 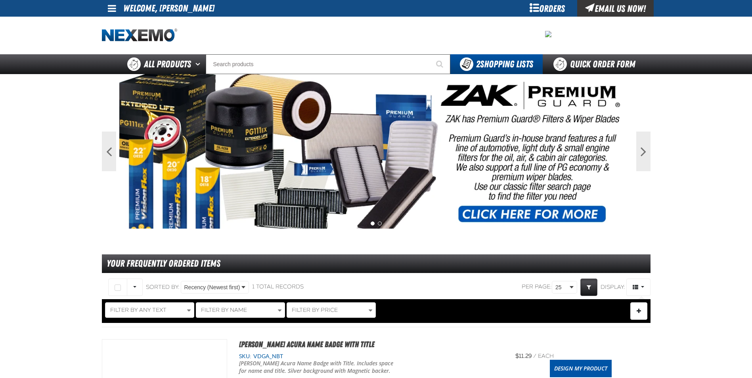 I want to click on img: PG Filters & Wipers, so click(x=376, y=151).